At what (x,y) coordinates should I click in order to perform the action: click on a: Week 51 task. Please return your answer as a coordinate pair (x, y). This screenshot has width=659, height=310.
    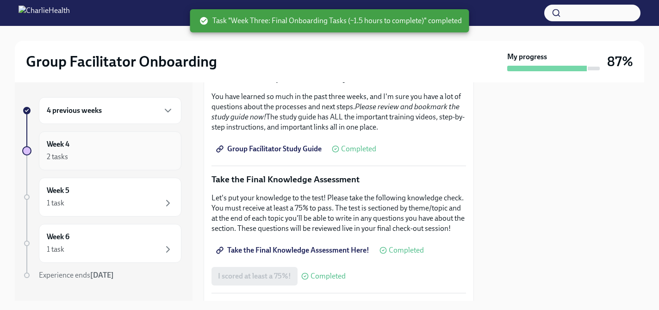
    Looking at the image, I should click on (102, 197).